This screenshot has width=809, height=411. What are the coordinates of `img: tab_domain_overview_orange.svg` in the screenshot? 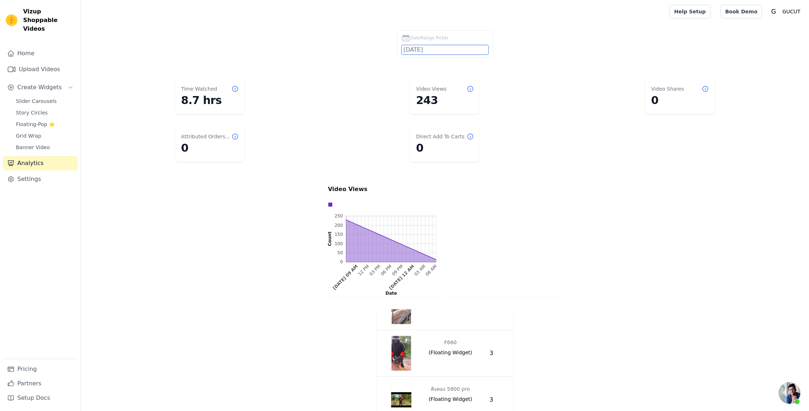 It's located at (24, 45).